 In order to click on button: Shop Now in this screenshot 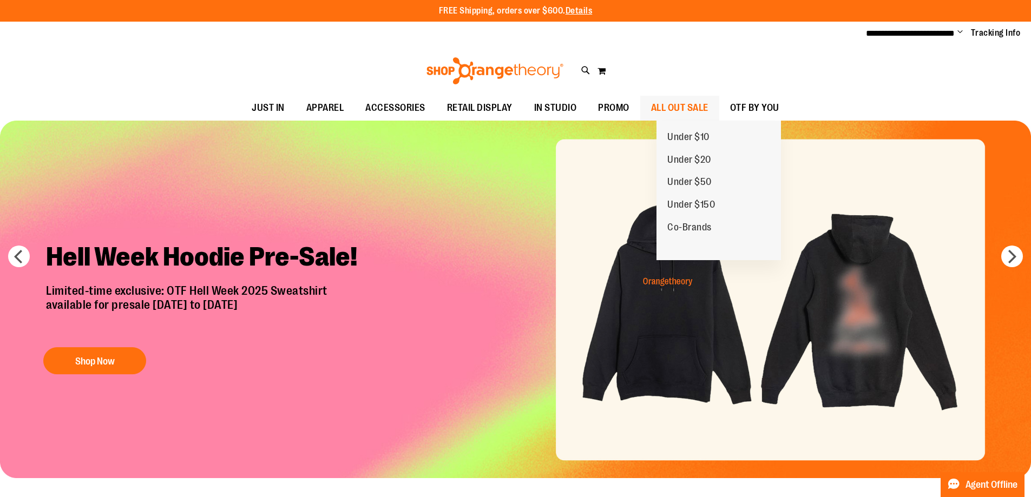, I will do `click(95, 361)`.